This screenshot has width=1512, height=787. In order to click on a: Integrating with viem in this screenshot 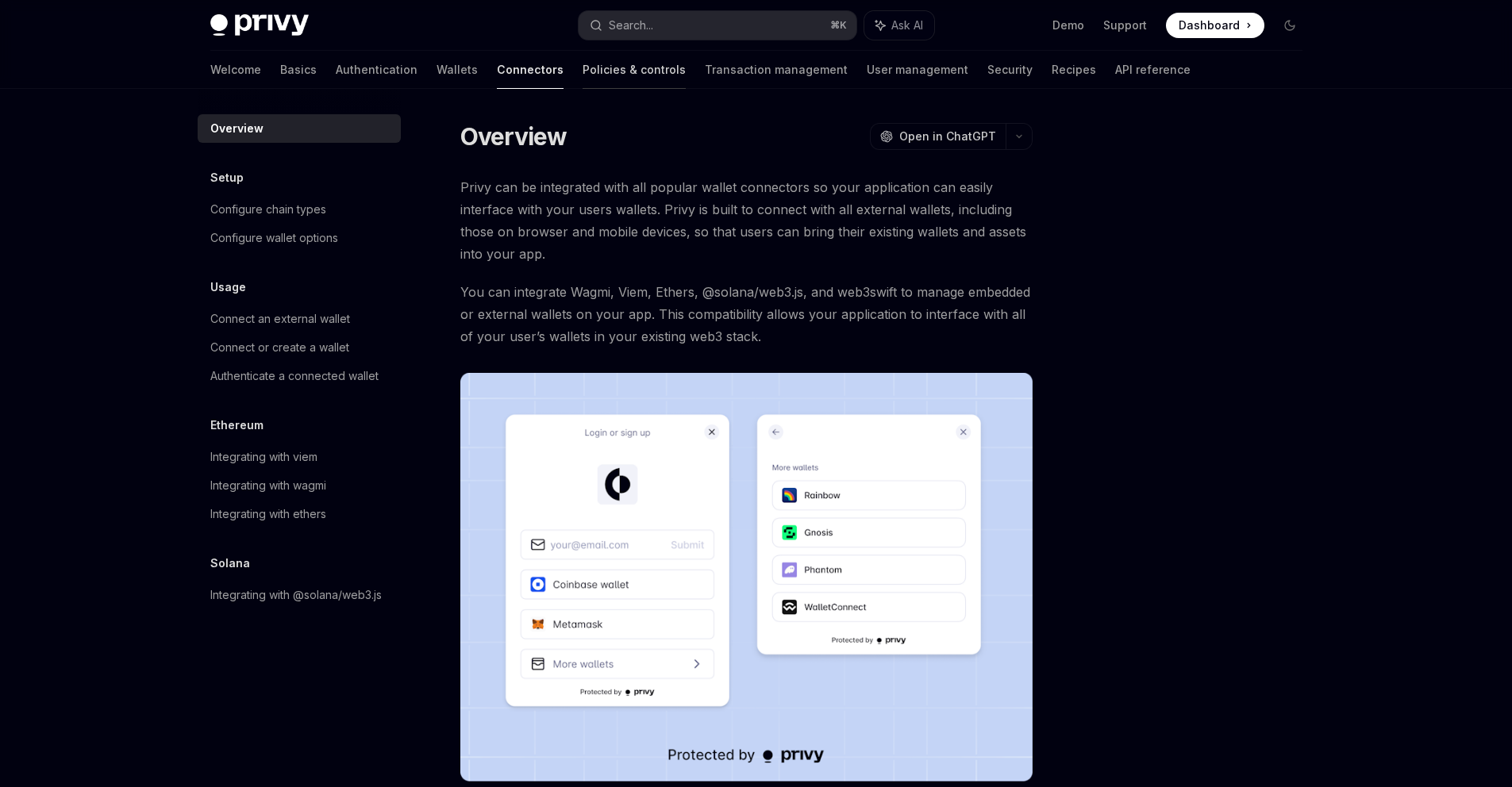, I will do `click(299, 457)`.